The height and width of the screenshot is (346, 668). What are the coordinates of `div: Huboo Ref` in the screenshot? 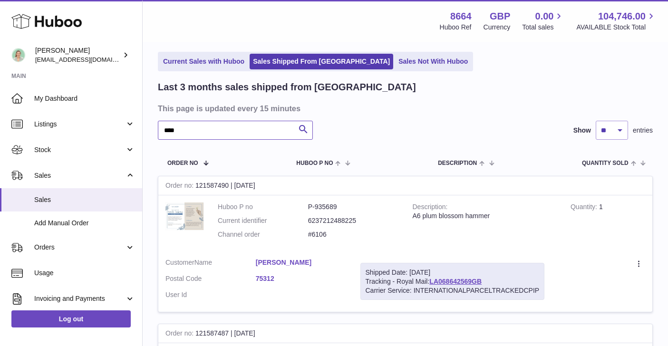 It's located at (455, 27).